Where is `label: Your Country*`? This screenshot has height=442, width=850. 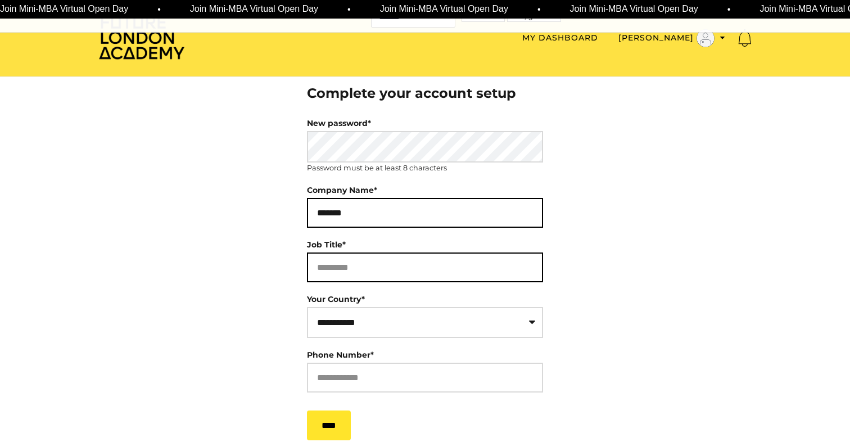
label: Your Country* is located at coordinates (336, 299).